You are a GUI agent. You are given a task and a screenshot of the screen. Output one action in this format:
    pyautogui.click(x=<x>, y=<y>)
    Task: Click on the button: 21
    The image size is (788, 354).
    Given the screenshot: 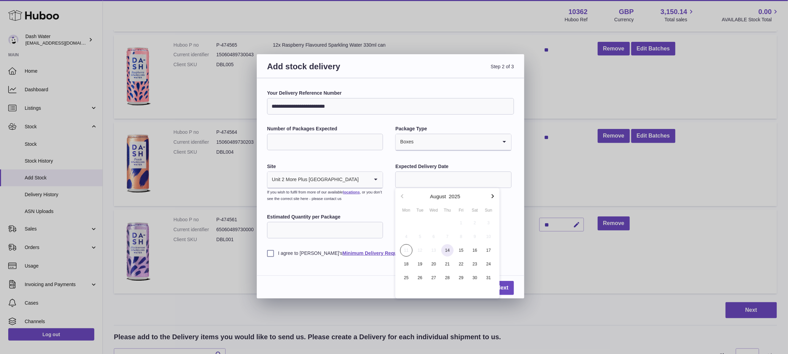 What is the action you would take?
    pyautogui.click(x=447, y=264)
    